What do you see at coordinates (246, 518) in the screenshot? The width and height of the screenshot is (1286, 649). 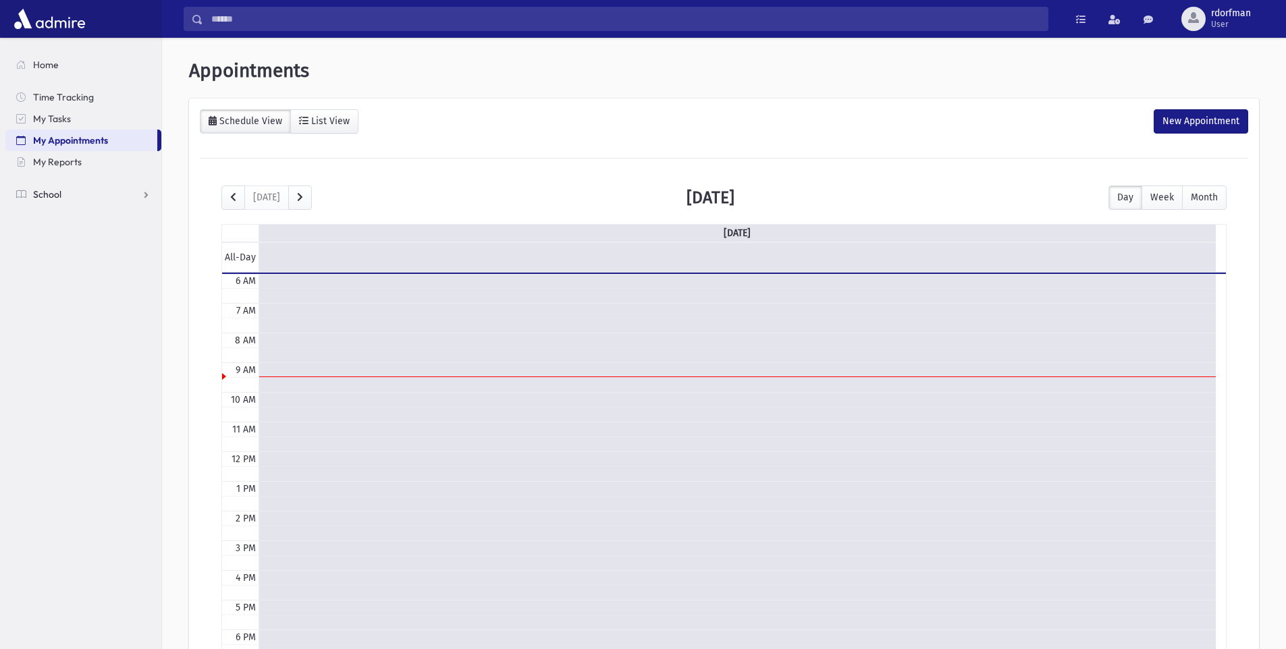 I see `div: 2 PM` at bounding box center [246, 518].